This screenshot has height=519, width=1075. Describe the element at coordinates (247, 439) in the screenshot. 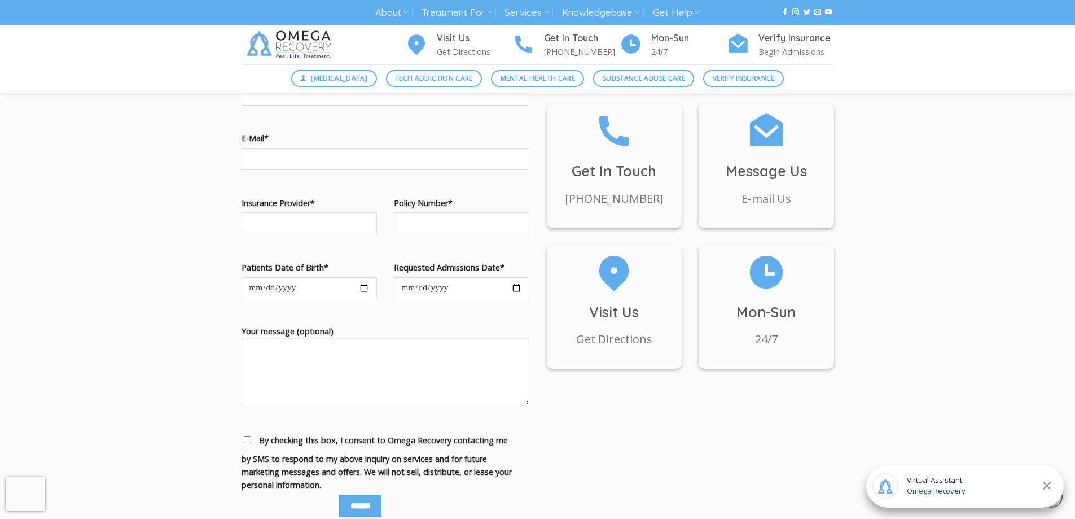

I see `input: By checking this box, I consent to Omega Recovery contacting me by SMS to respond to my above inq...` at that location.